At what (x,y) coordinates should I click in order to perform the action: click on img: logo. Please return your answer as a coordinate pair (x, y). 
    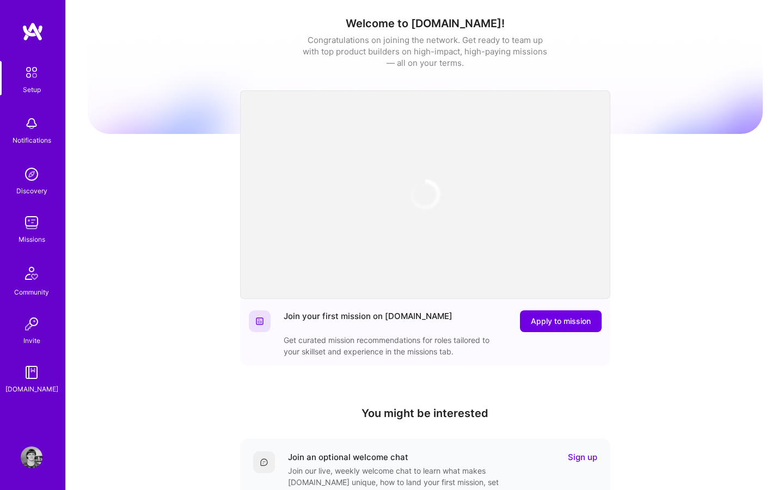
    Looking at the image, I should click on (33, 32).